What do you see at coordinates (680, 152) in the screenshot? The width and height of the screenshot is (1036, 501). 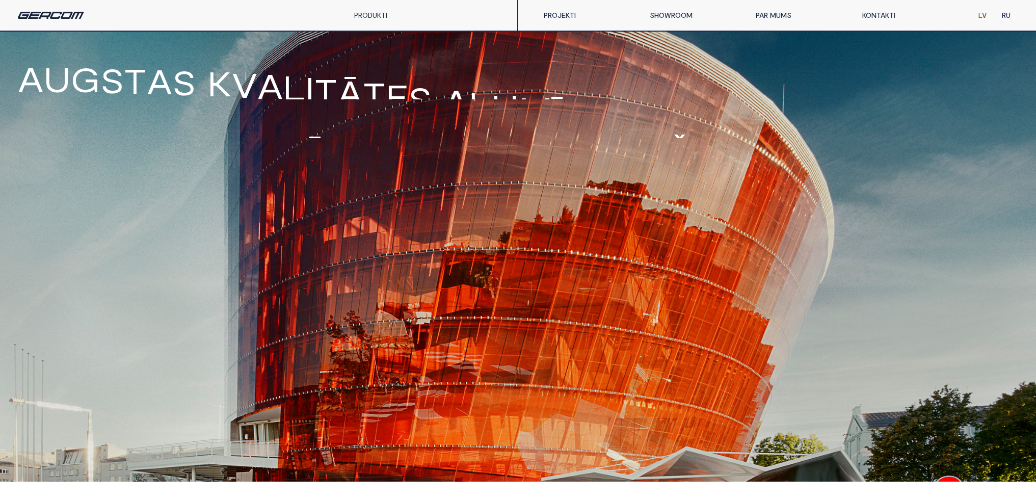 I see `span: Š` at bounding box center [680, 152].